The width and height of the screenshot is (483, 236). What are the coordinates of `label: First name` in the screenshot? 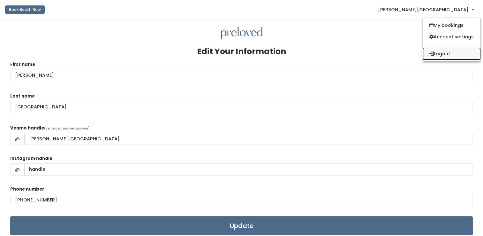 It's located at (23, 64).